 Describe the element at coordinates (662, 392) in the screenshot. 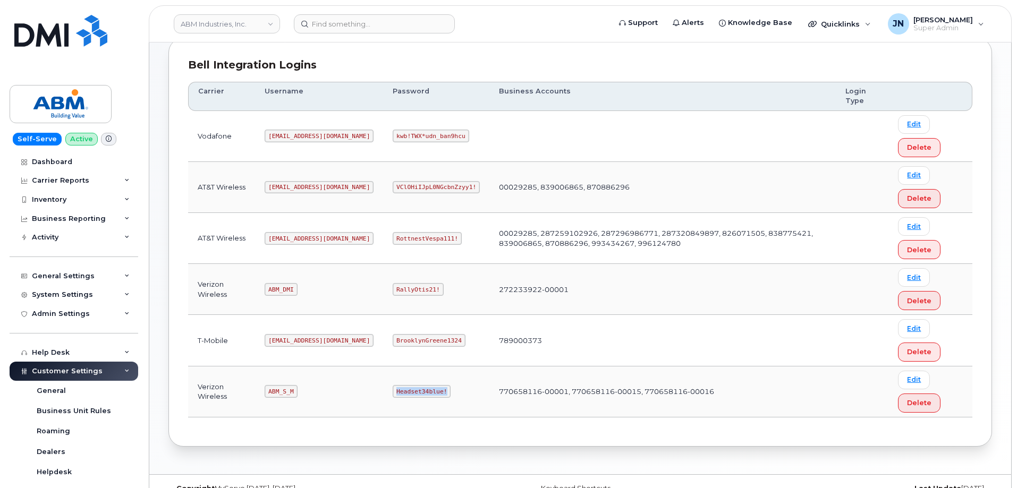

I see `td: 770658116-00001, 770658116-00015, 770658116-00016` at that location.